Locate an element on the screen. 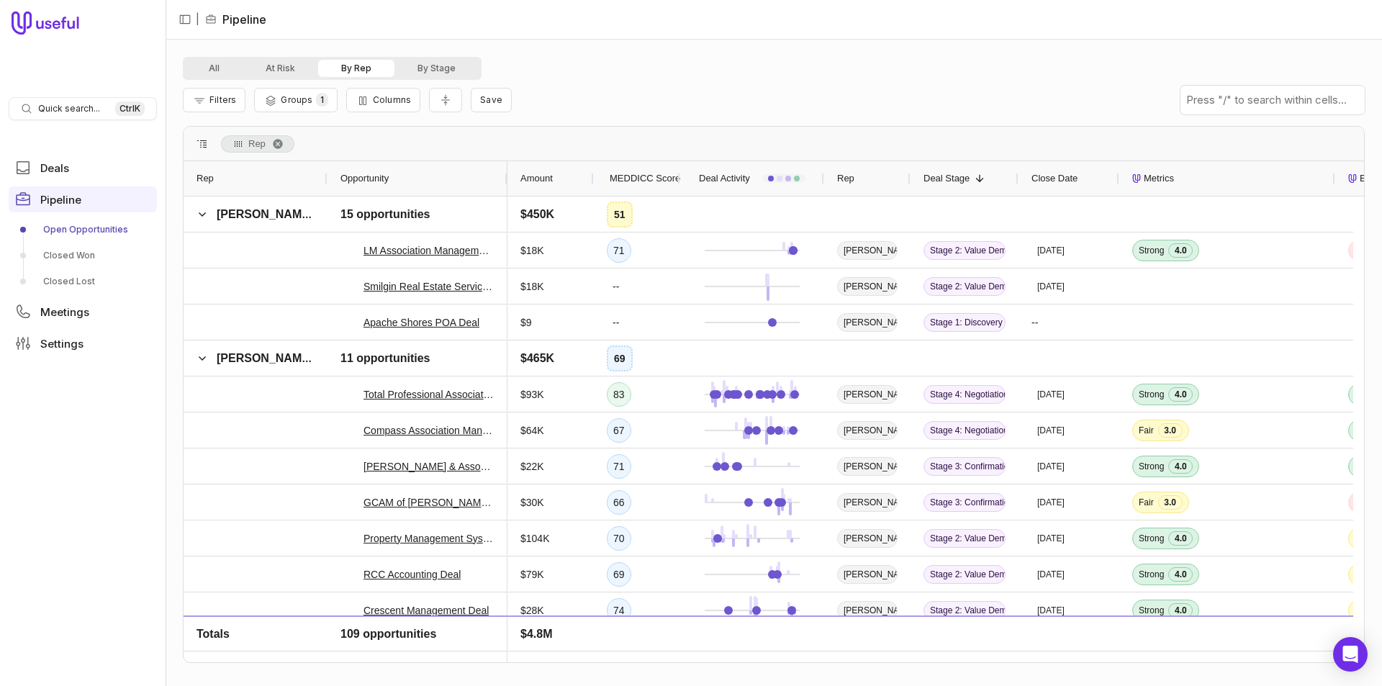 The image size is (1382, 686). span: $18K is located at coordinates (532, 250).